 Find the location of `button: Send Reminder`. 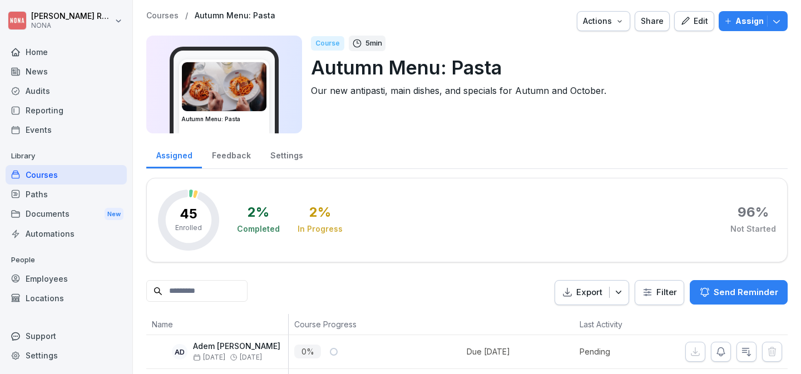

button: Send Reminder is located at coordinates (739, 293).